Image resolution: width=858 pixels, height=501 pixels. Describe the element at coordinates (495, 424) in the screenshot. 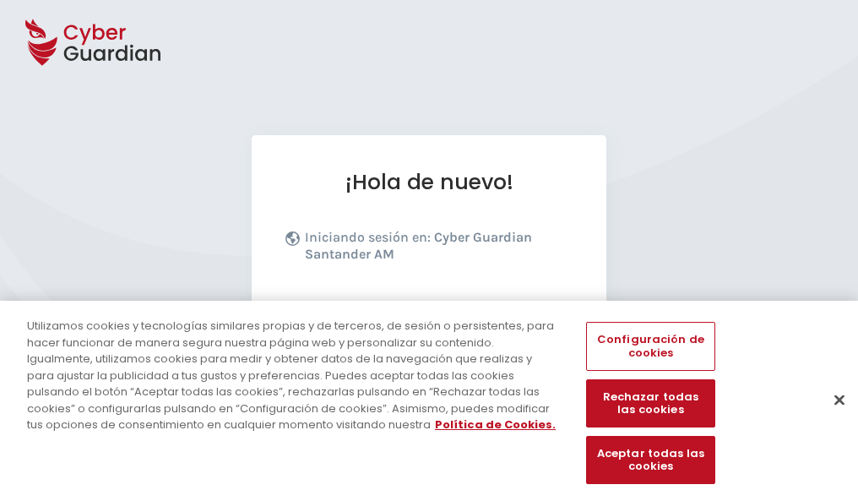

I see `a: Más información sobre su privacidad, se abre en una nueva pestaña` at that location.